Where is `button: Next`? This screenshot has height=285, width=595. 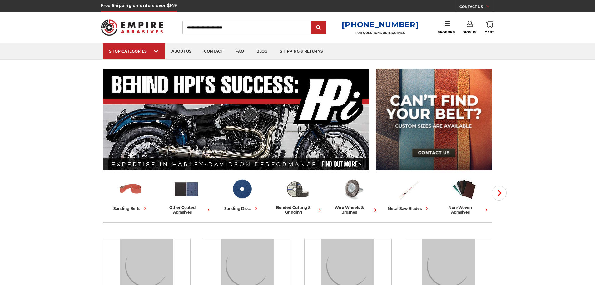 button: Next is located at coordinates (499, 193).